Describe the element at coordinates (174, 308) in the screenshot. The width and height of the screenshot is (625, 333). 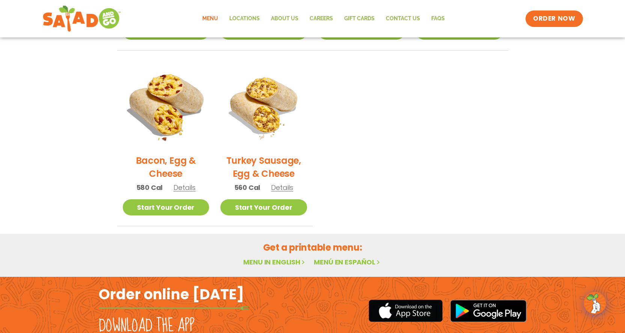
I see `img: fork` at that location.